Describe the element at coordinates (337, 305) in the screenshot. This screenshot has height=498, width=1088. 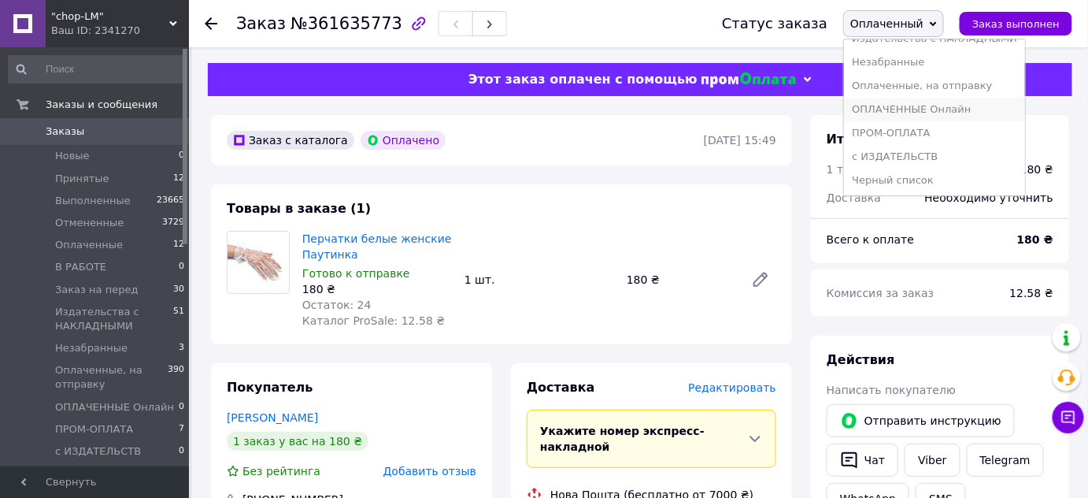
I see `span: Остаток: 24` at that location.